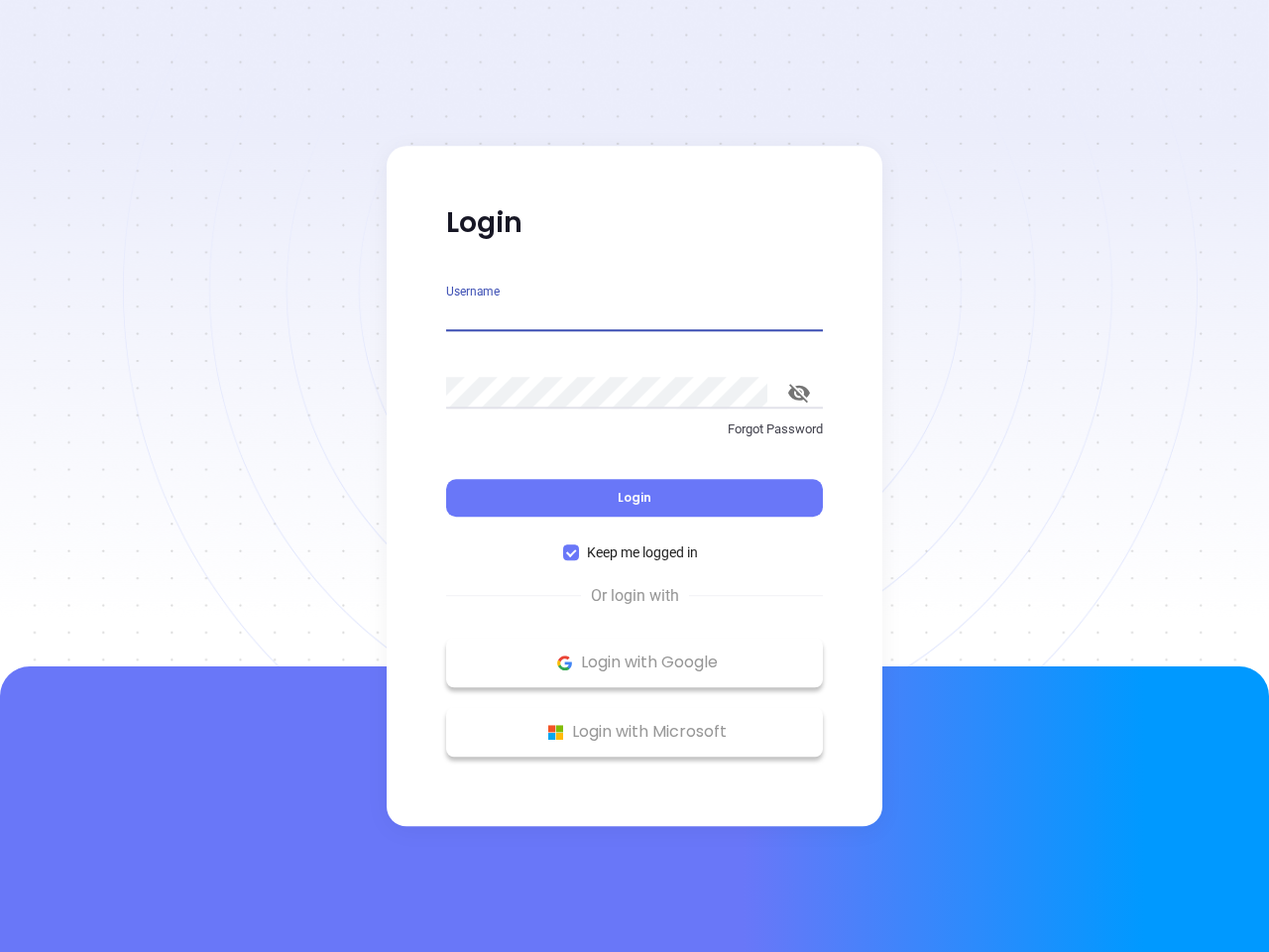  I want to click on img: Microsoft Logo, so click(555, 731).